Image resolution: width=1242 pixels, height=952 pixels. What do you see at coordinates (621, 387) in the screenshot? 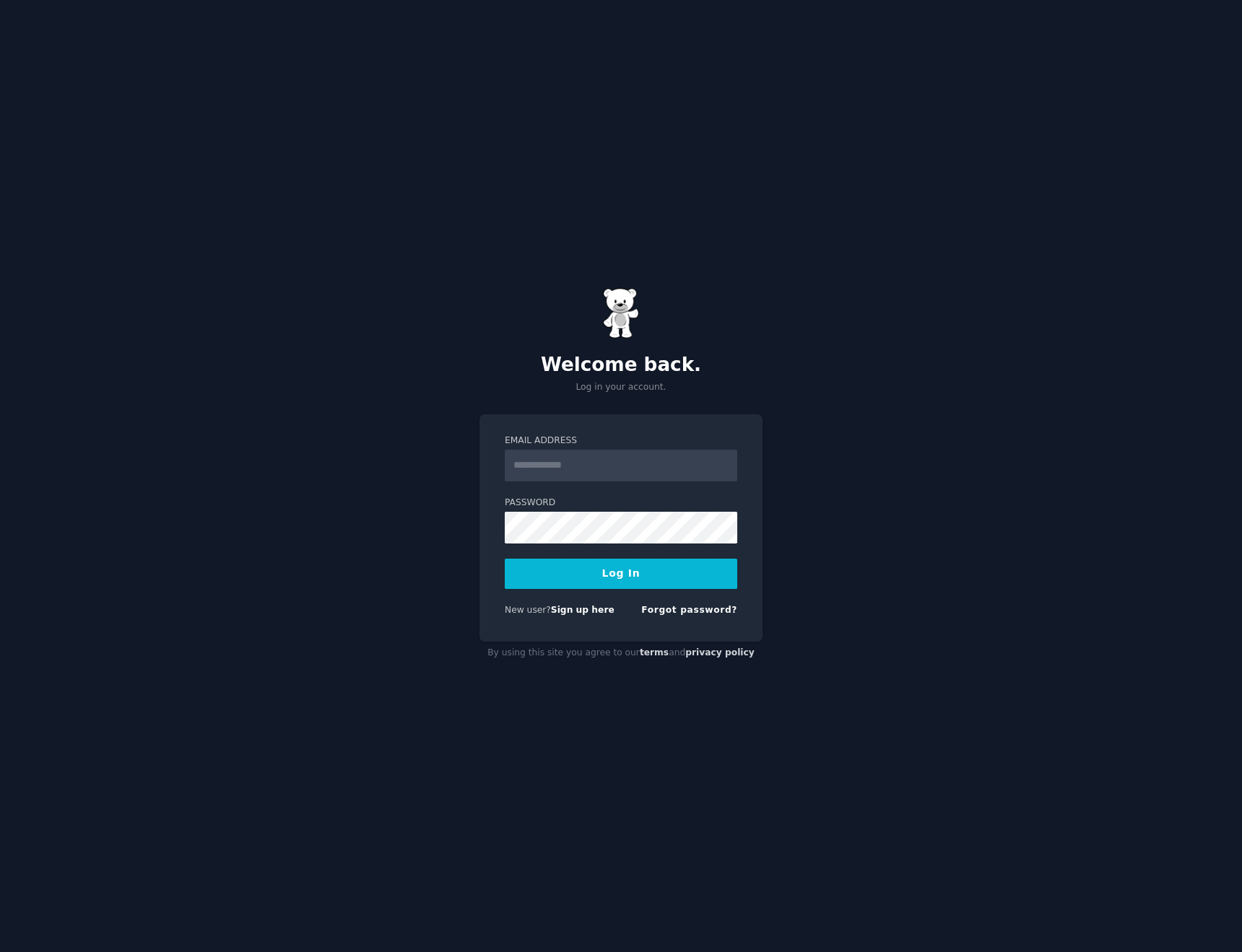
I see `p: Log in your account.` at bounding box center [621, 387].